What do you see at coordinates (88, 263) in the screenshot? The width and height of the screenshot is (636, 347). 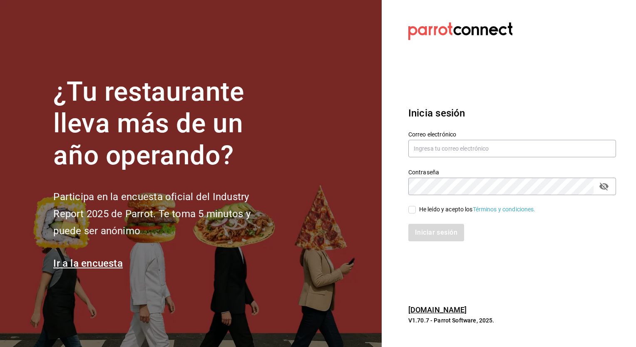 I see `a: Ir a la encuesta` at bounding box center [88, 263].